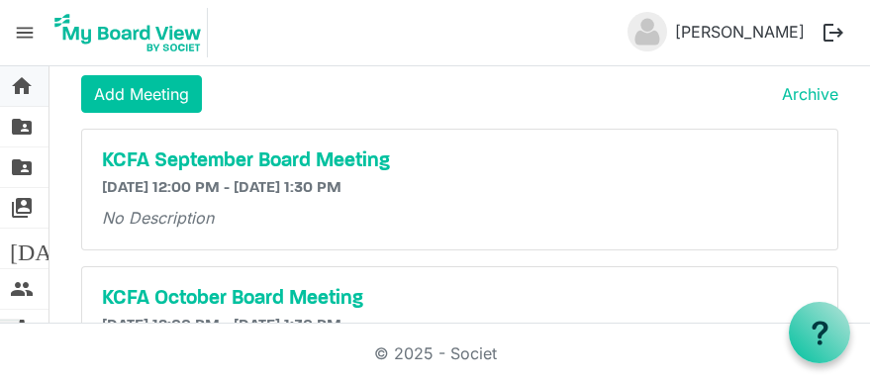 The height and width of the screenshot is (383, 870). I want to click on img: My Board View Logo, so click(128, 33).